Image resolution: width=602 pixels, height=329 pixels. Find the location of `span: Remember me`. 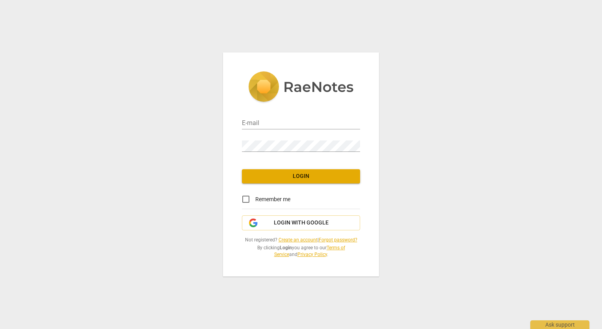

span: Remember me is located at coordinates (273, 199).